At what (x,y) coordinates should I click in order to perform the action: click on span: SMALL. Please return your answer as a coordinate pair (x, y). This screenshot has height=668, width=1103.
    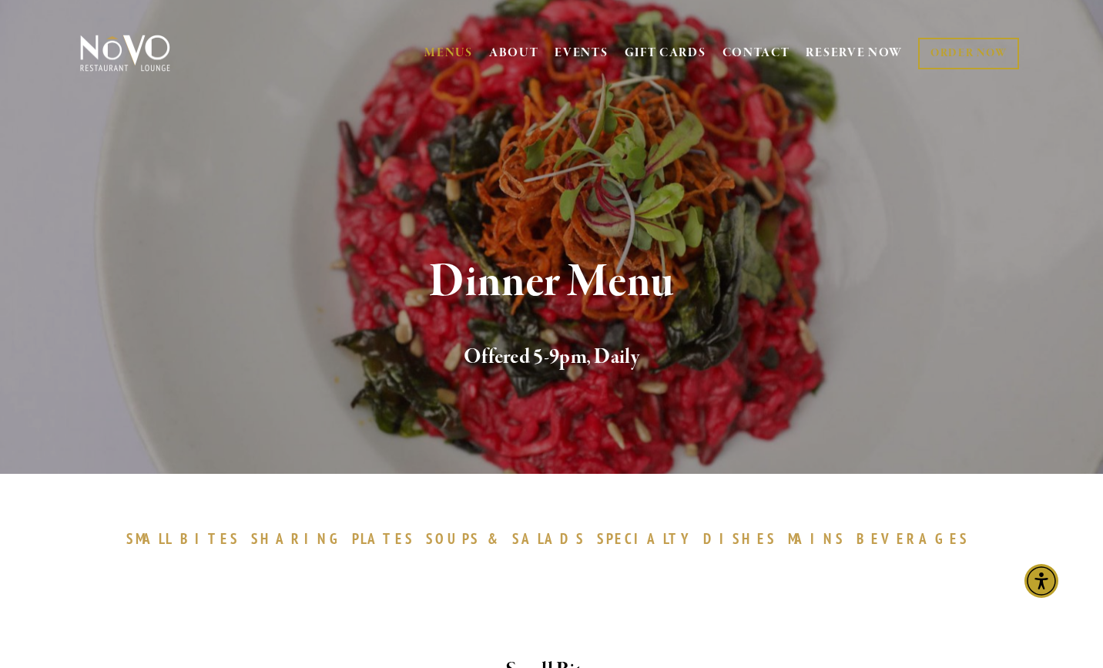
    Looking at the image, I should click on (149, 538).